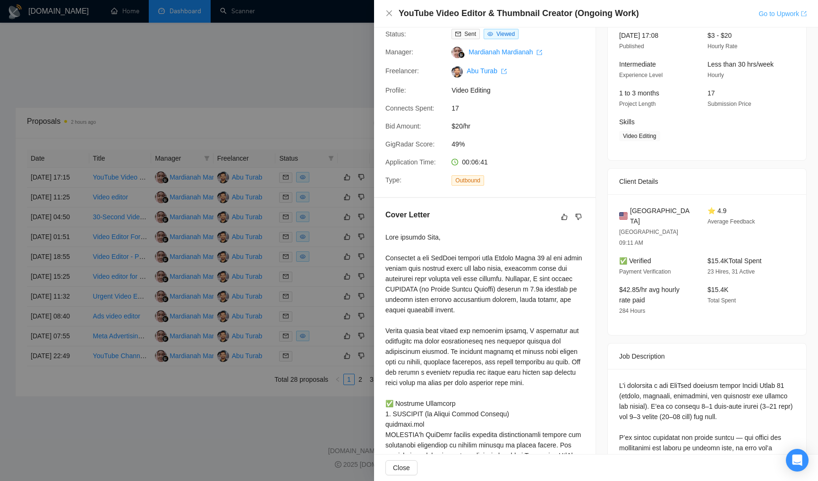  What do you see at coordinates (707, 181) in the screenshot?
I see `div: Client Details` at bounding box center [707, 181].